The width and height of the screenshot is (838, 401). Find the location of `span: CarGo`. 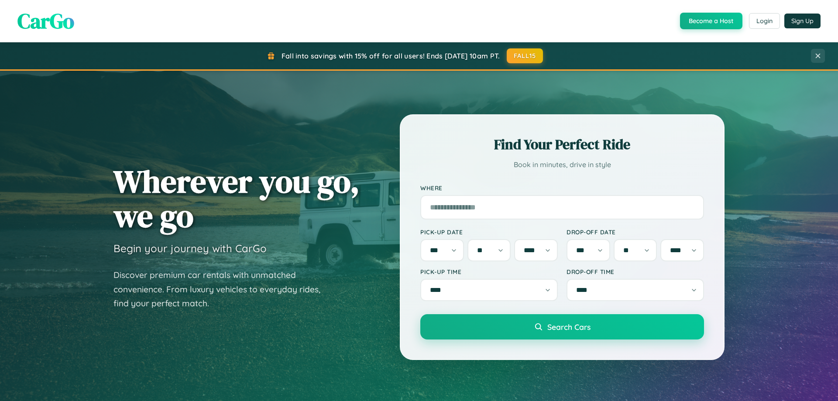

span: CarGo is located at coordinates (46, 21).